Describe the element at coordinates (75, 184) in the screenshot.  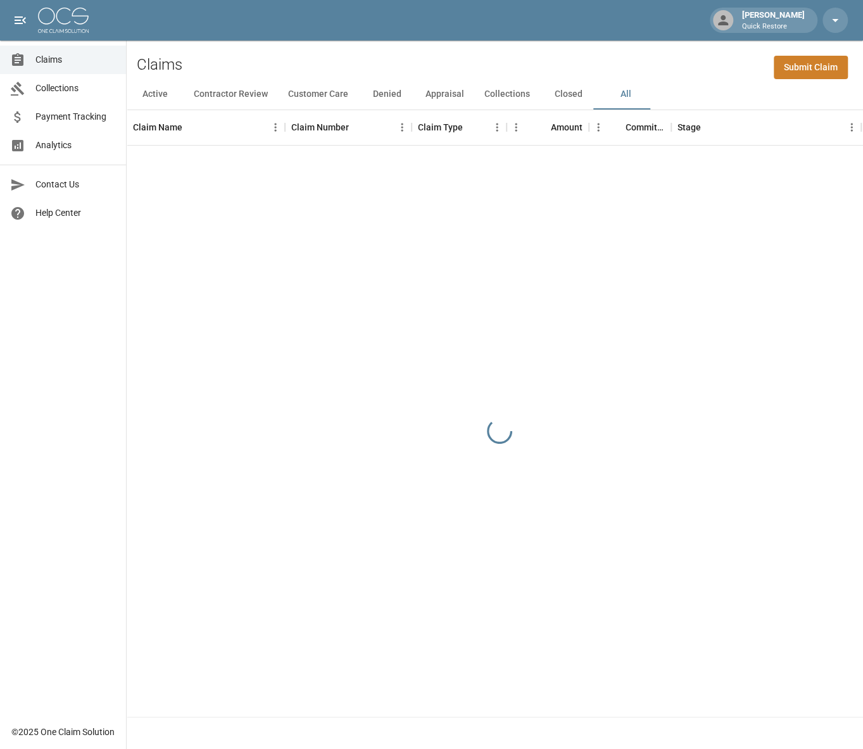
I see `span: Contact Us` at that location.